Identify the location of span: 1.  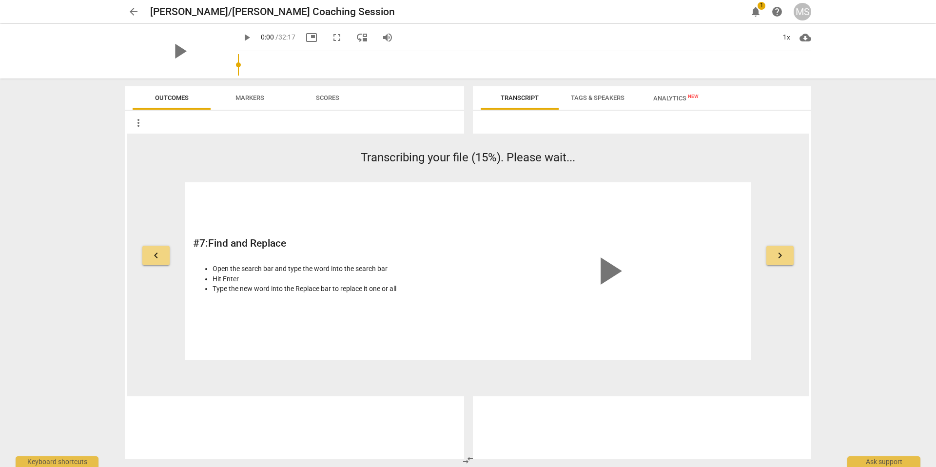
(762, 6).